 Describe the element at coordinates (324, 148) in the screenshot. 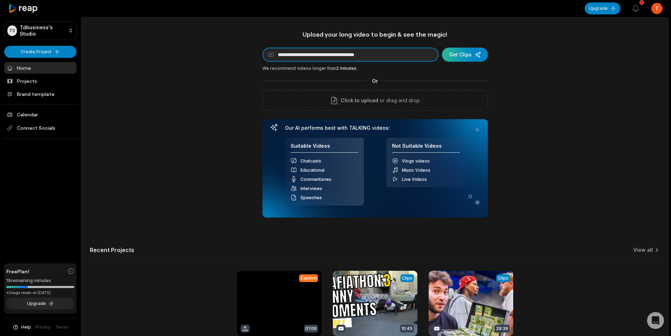

I see `h4: Suitable Videos` at that location.